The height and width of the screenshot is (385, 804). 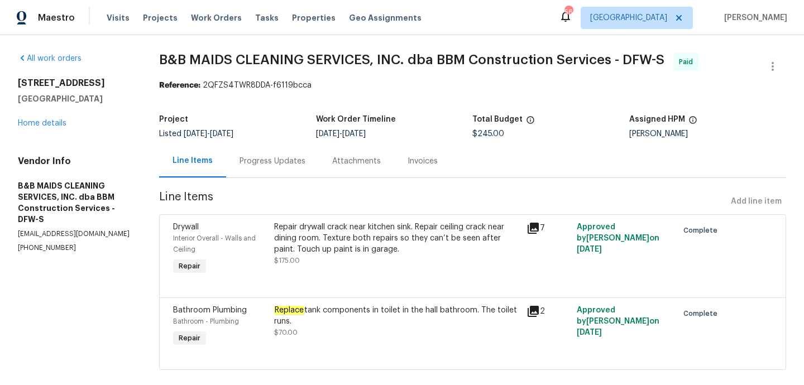 I want to click on div: 2QFZS4TWR8DDA-f6119bcca, so click(x=472, y=85).